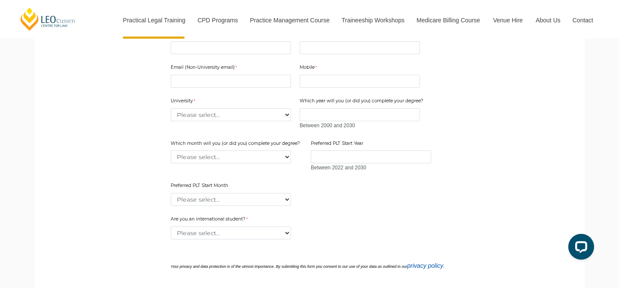 The height and width of the screenshot is (288, 619). Describe the element at coordinates (360, 48) in the screenshot. I see `input: Surname` at that location.